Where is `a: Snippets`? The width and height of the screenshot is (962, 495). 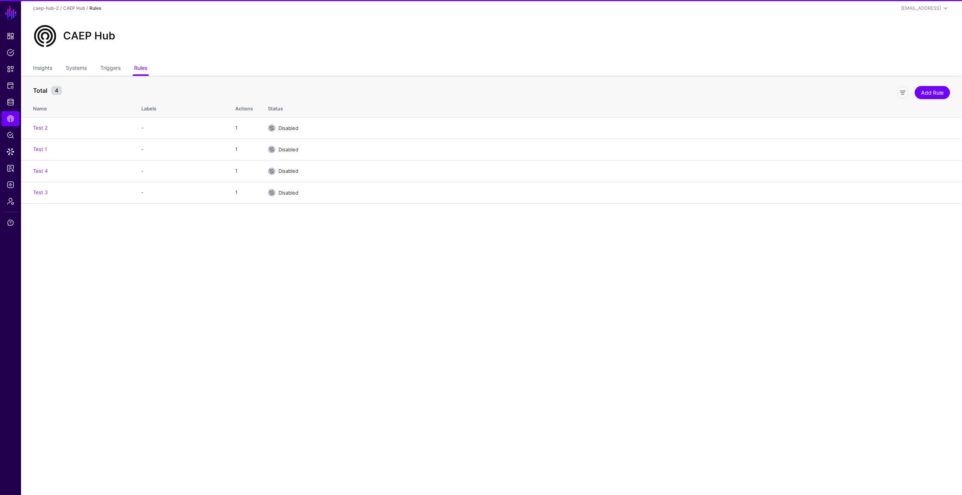 a: Snippets is located at coordinates (11, 69).